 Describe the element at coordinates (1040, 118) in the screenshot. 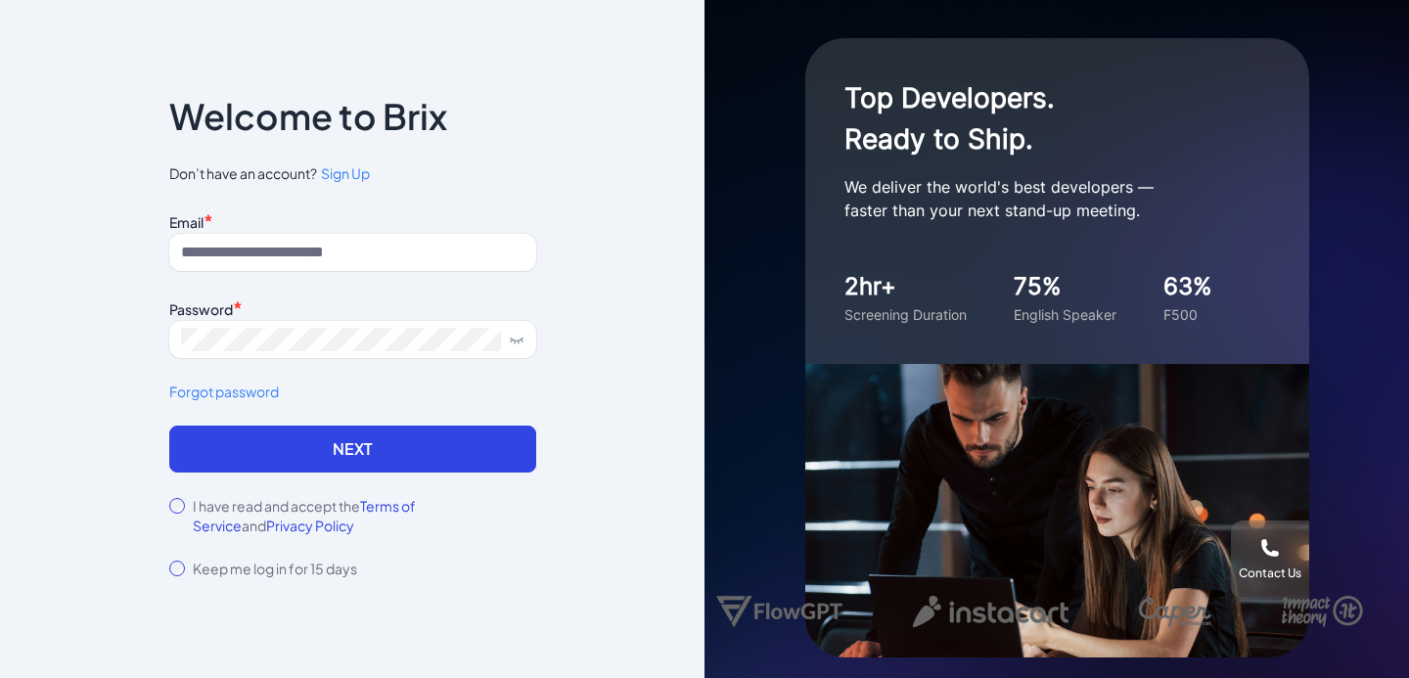

I see `h1: Top Developers. Ready to Ship.` at that location.